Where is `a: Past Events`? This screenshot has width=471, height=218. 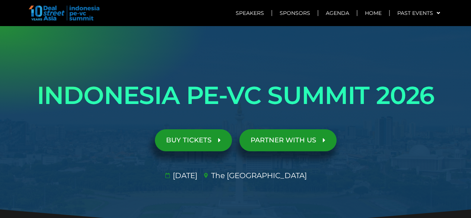
a: Past Events is located at coordinates (418, 13).